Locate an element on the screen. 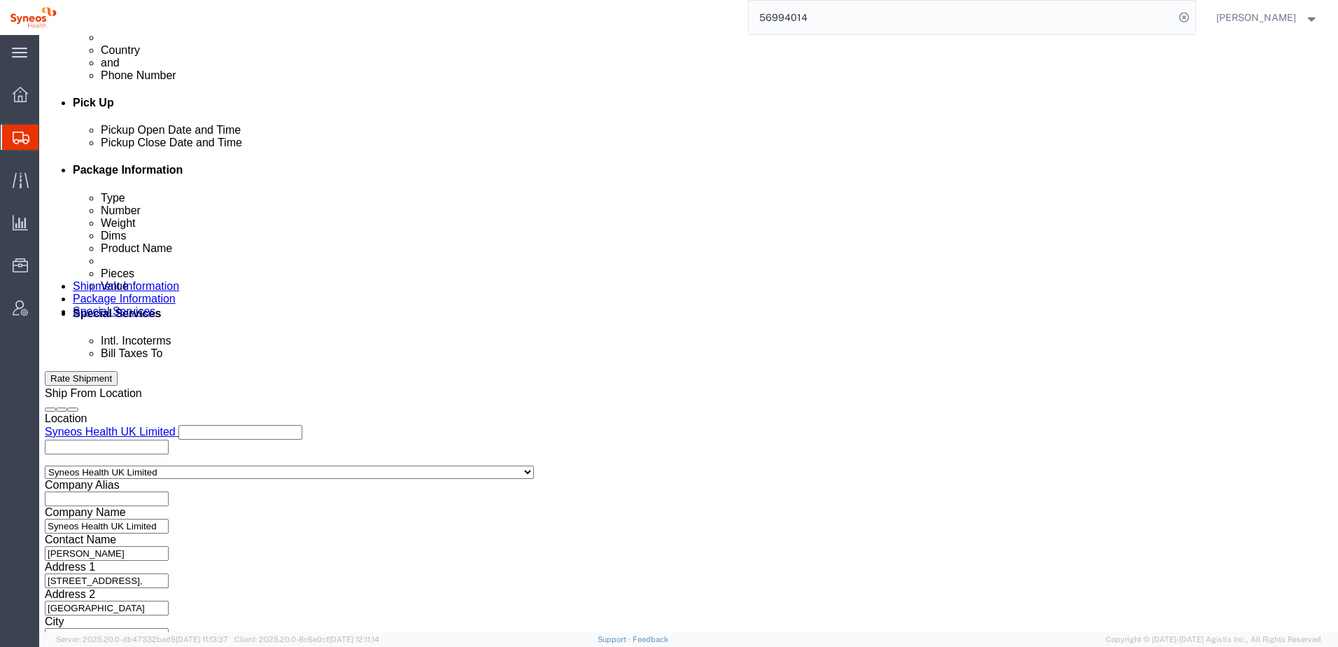 This screenshot has width=1338, height=647. span: Melissa Gallo is located at coordinates (1256, 17).